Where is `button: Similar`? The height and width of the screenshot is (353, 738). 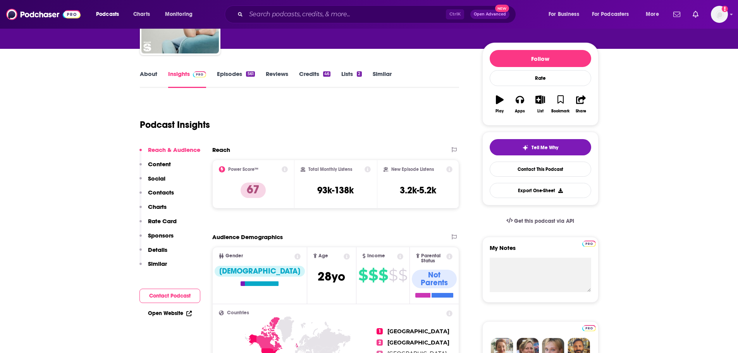 button: Similar is located at coordinates (153, 267).